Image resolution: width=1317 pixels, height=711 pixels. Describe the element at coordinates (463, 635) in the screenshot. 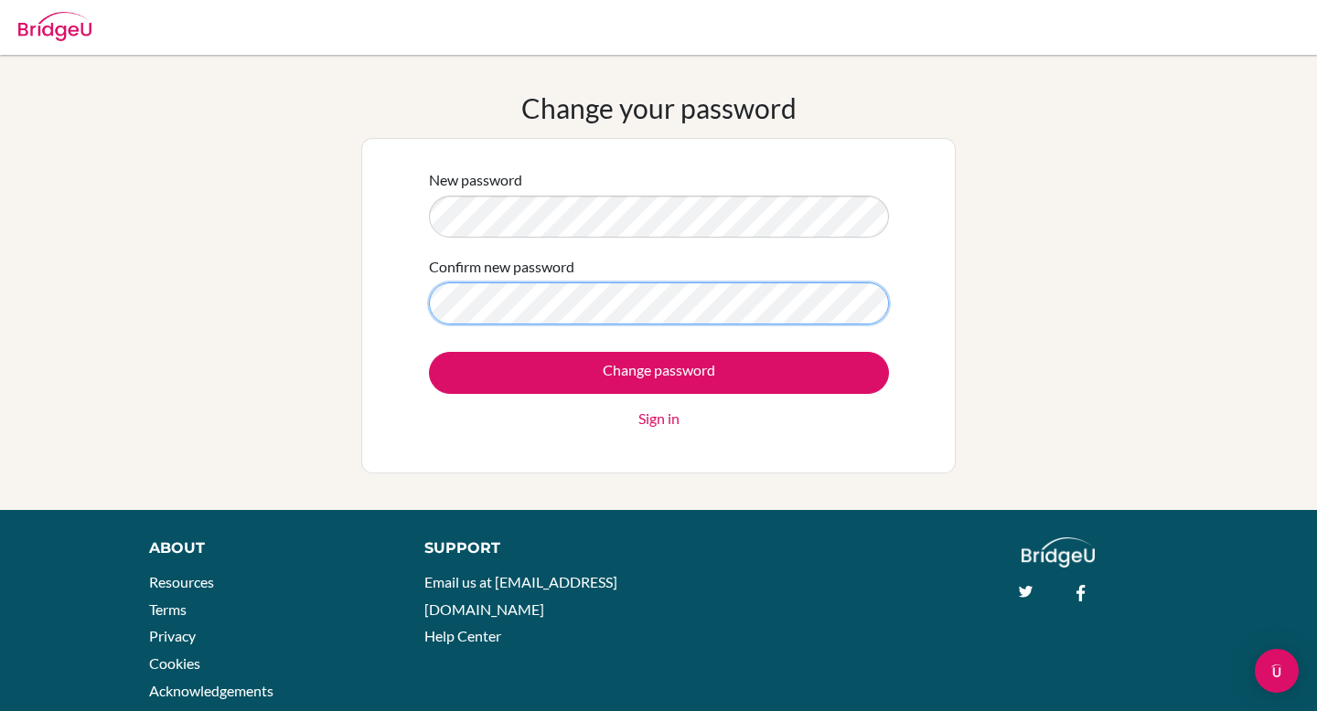

I see `a: Help Center` at that location.